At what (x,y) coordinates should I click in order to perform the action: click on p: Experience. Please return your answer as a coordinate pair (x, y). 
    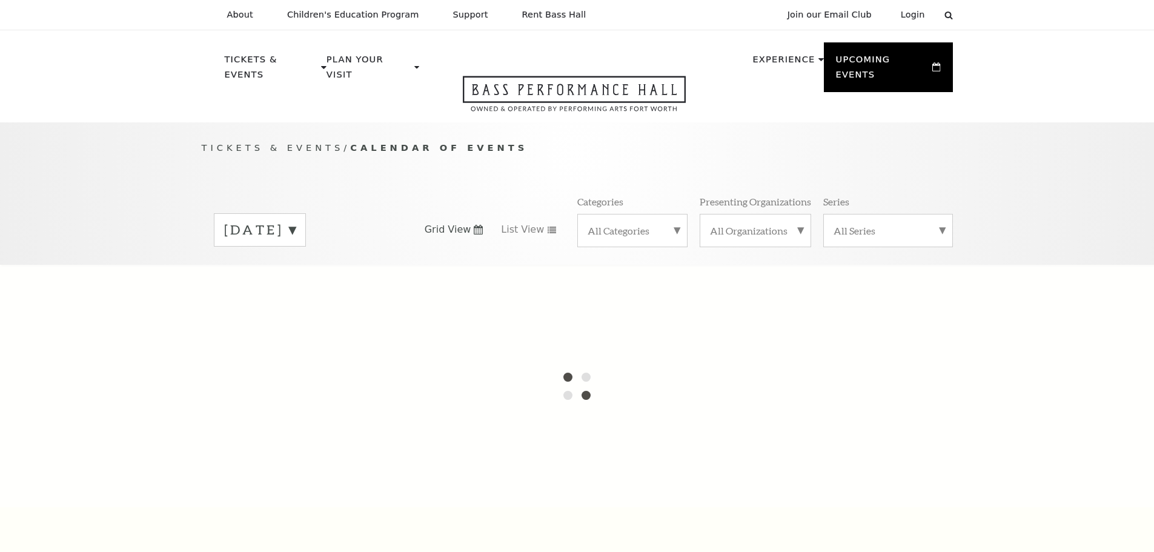
    Looking at the image, I should click on (783, 63).